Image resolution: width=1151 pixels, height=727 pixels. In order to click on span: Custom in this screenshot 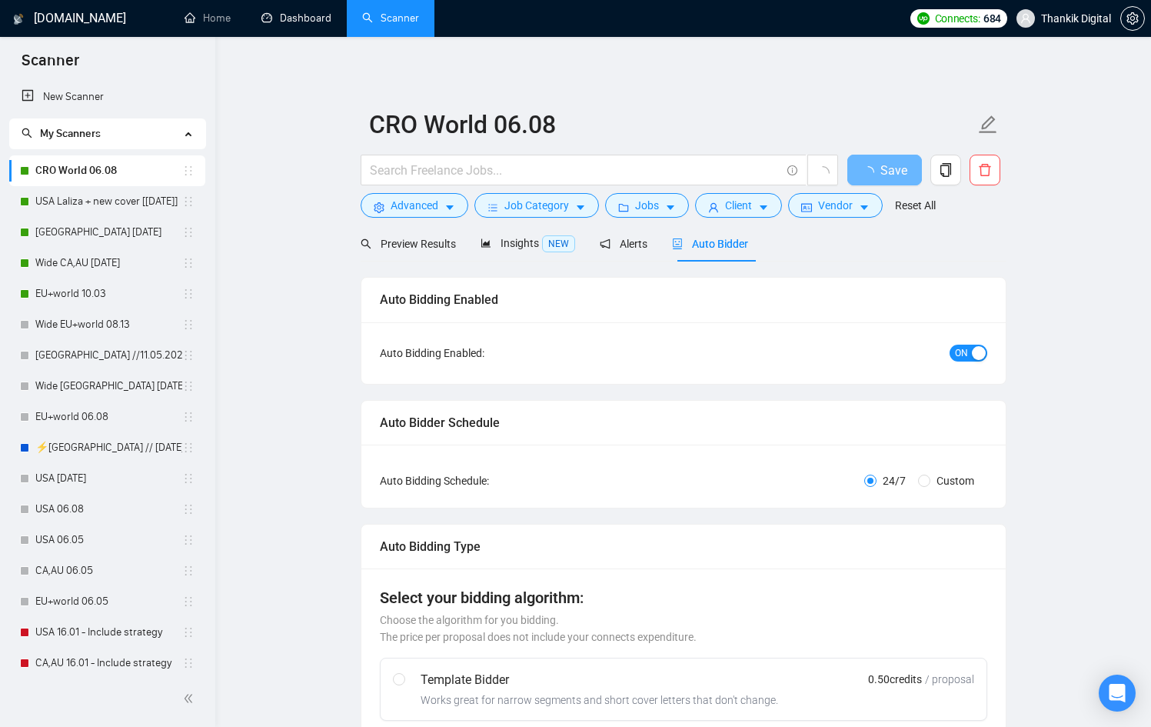, I will do `click(955, 481)`.